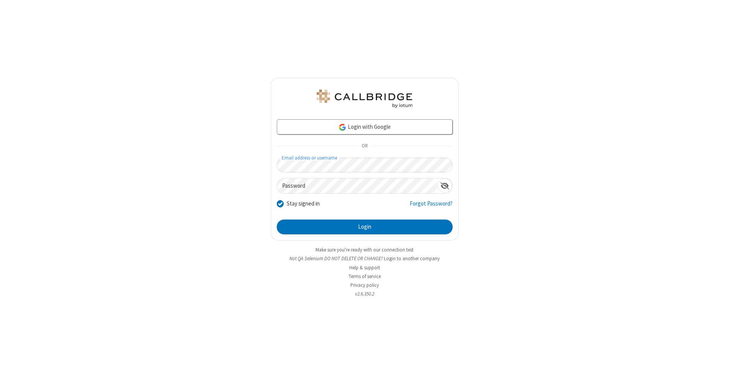 The height and width of the screenshot is (381, 729). Describe the element at coordinates (365, 146) in the screenshot. I see `span: OR` at that location.